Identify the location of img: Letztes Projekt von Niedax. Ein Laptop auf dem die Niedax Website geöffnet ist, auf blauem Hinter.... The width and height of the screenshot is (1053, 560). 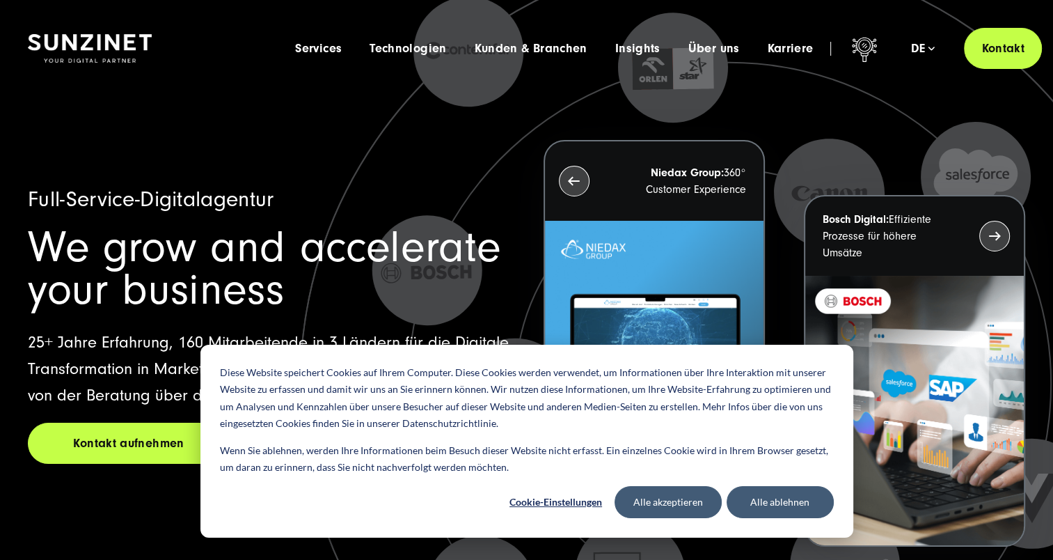
(654, 355).